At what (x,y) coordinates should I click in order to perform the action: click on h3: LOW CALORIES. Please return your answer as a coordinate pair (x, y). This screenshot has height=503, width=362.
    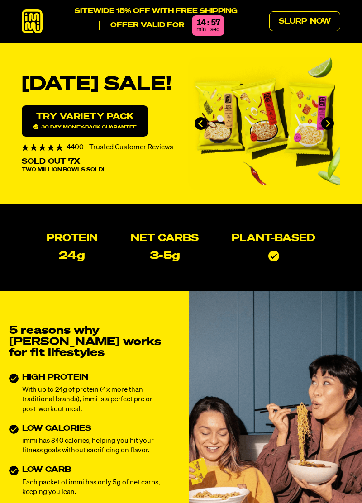
    Looking at the image, I should click on (93, 429).